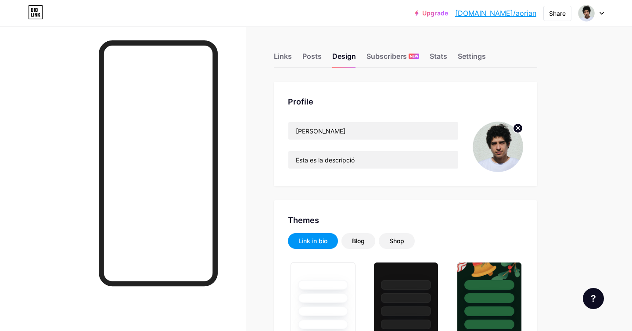 This screenshot has width=632, height=331. Describe the element at coordinates (396, 241) in the screenshot. I see `div: Shop` at that location.